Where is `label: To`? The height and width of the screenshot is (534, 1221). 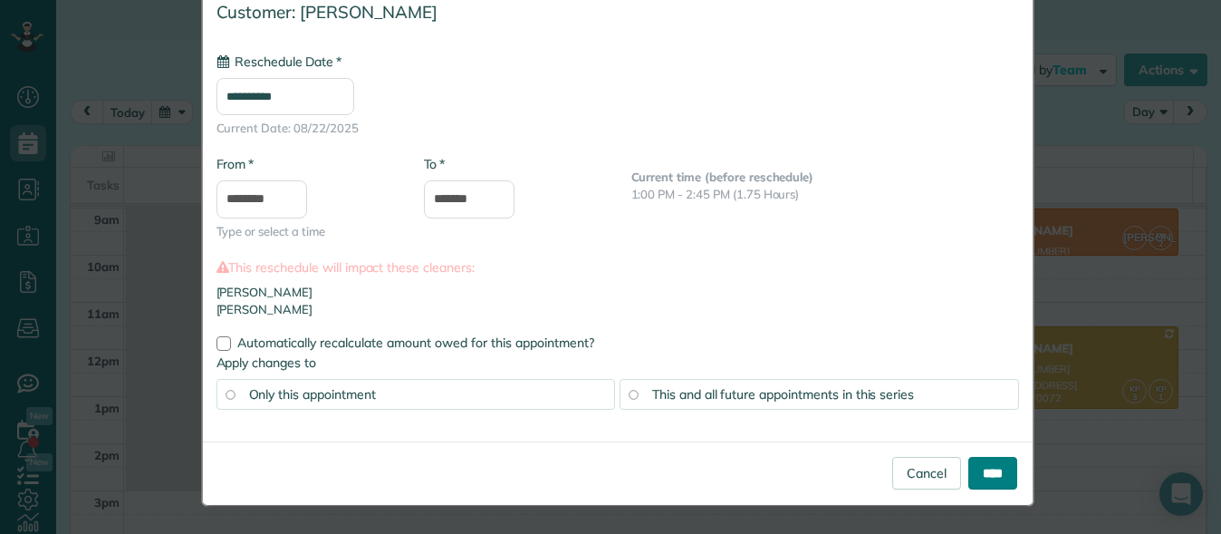
label: To is located at coordinates (434, 164).